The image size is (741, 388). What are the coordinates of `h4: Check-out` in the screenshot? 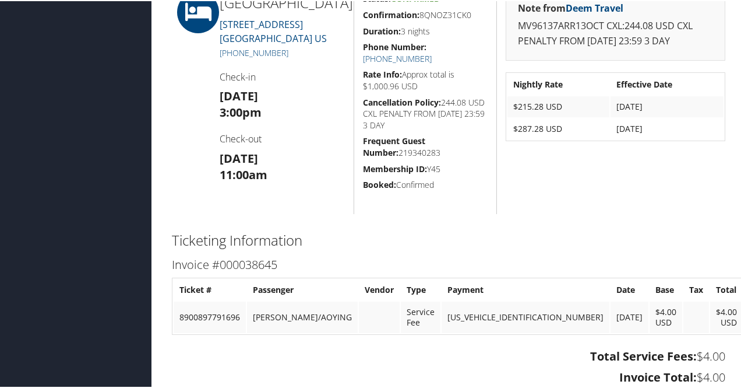 It's located at (282, 138).